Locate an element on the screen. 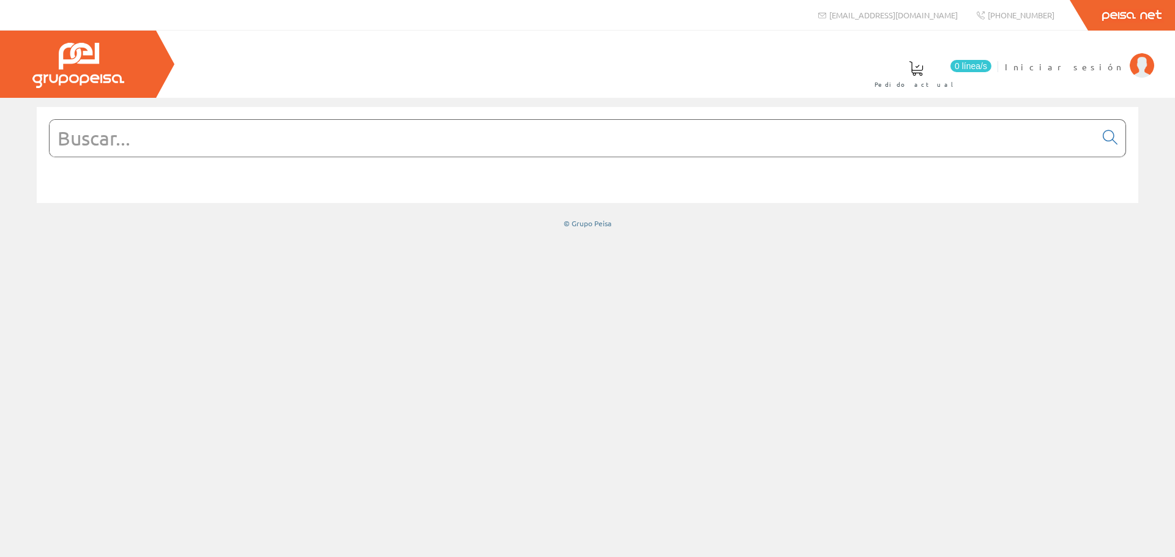  a: Iniciar sesión is located at coordinates (1079, 56).